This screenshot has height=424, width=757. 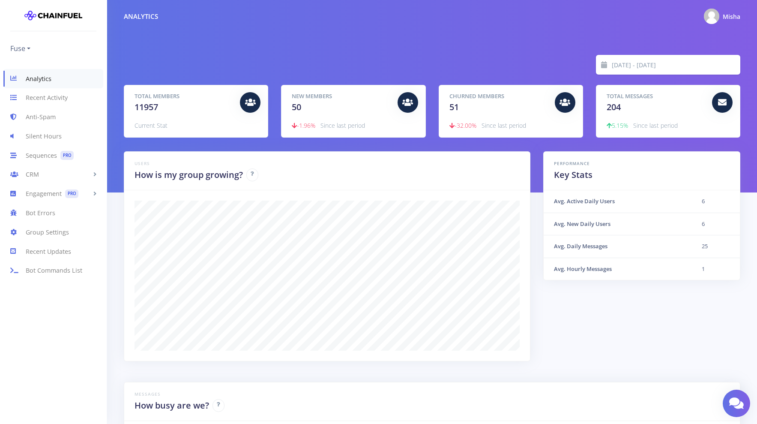 I want to click on th: Avg. Hourly Messages, so click(x=617, y=268).